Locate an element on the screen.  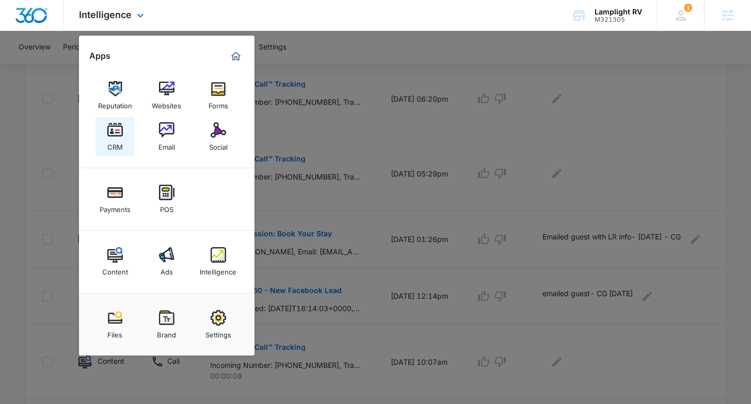
a: Content is located at coordinates (115, 262).